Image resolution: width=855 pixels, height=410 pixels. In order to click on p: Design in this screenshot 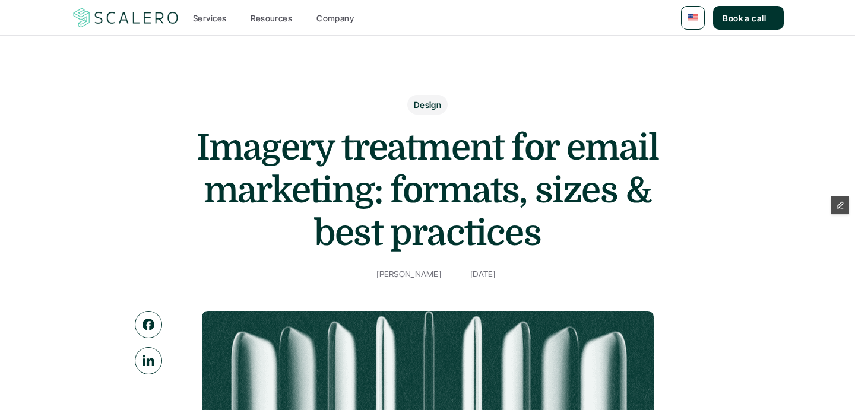, I will do `click(428, 105)`.